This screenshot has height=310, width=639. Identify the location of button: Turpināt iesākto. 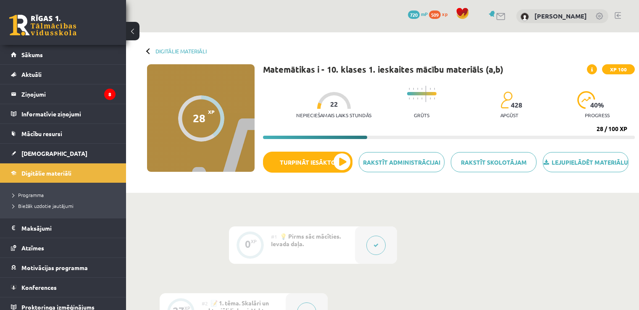
(307, 162).